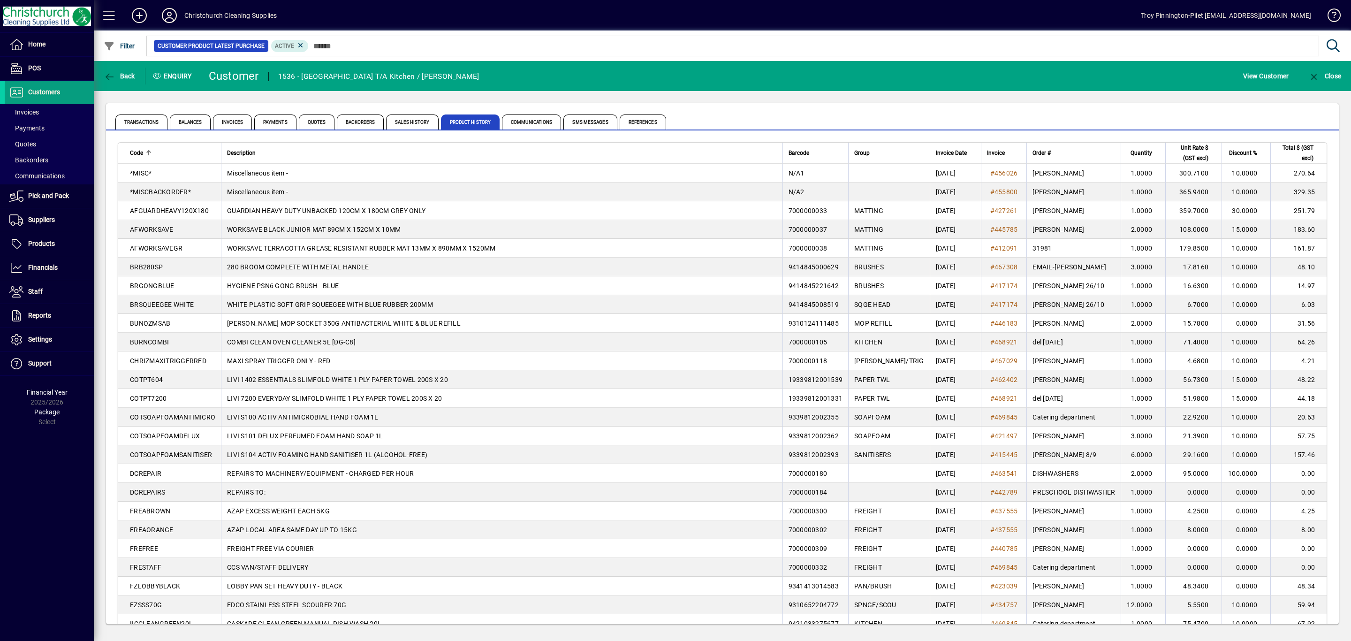  What do you see at coordinates (1006, 211) in the screenshot?
I see `span: 427261` at bounding box center [1006, 211].